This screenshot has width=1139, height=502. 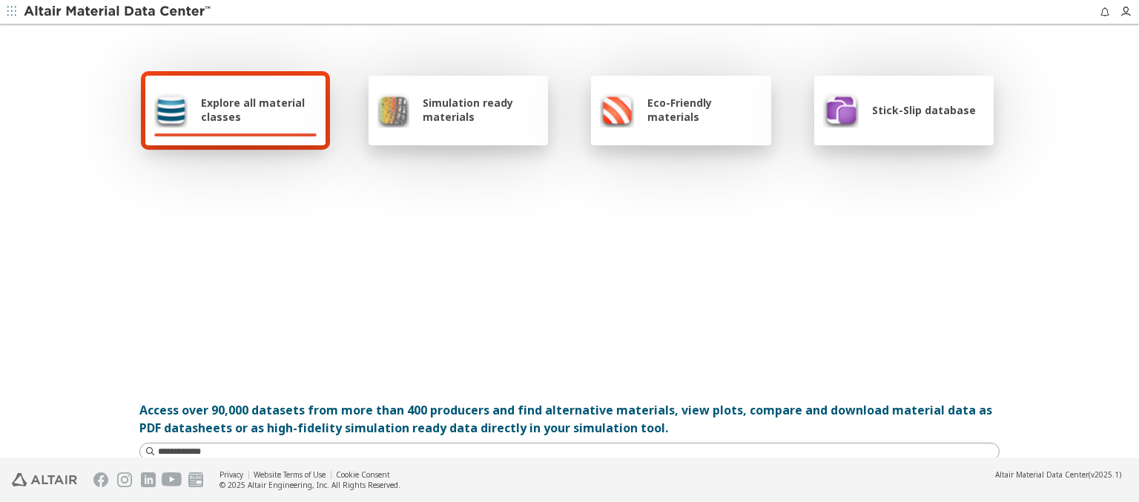 What do you see at coordinates (171, 110) in the screenshot?
I see `img: Explore all material classes` at bounding box center [171, 110].